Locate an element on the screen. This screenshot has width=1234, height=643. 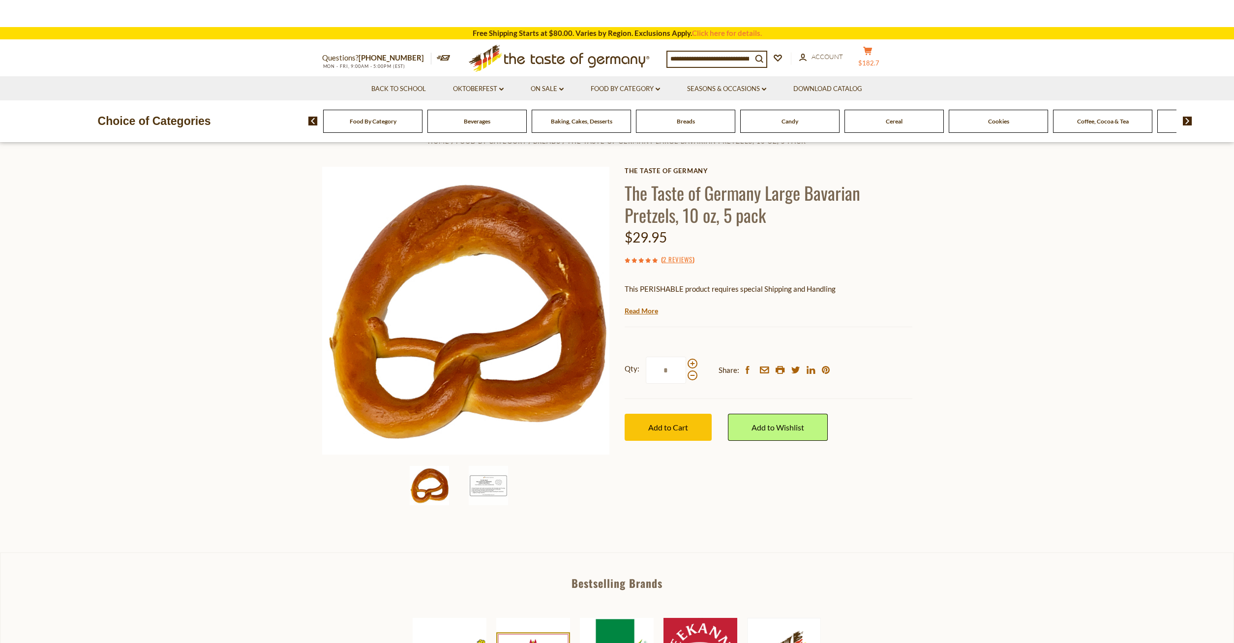
input: Qty: is located at coordinates (666, 370).